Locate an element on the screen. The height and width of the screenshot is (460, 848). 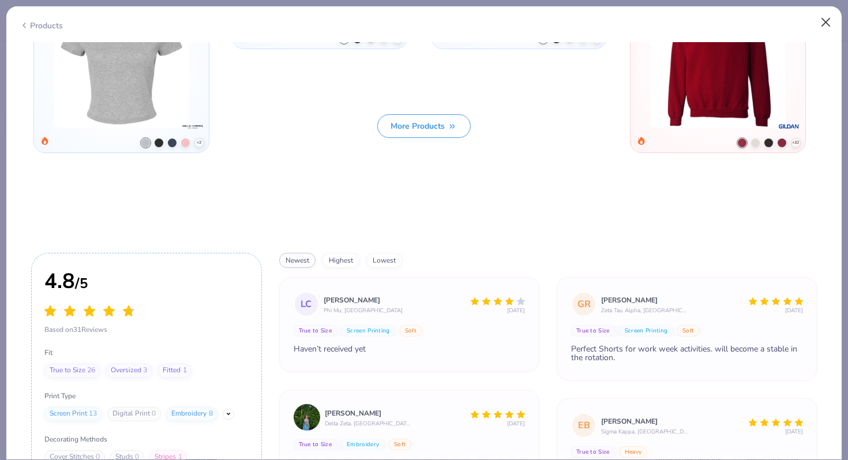
div: Screen Print is located at coordinates (73, 414).